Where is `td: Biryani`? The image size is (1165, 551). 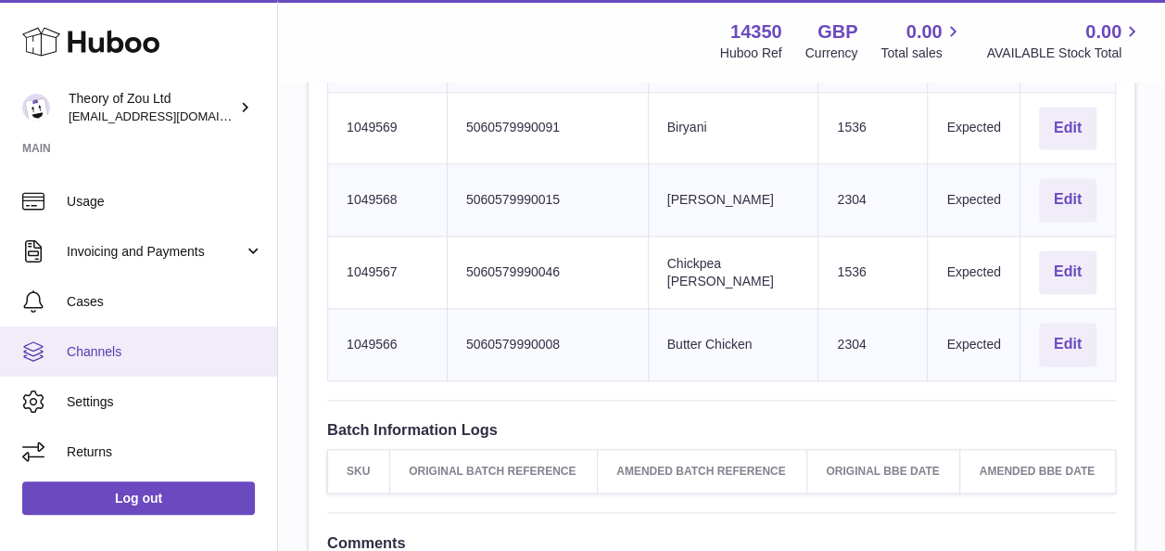 td: Biryani is located at coordinates (733, 128).